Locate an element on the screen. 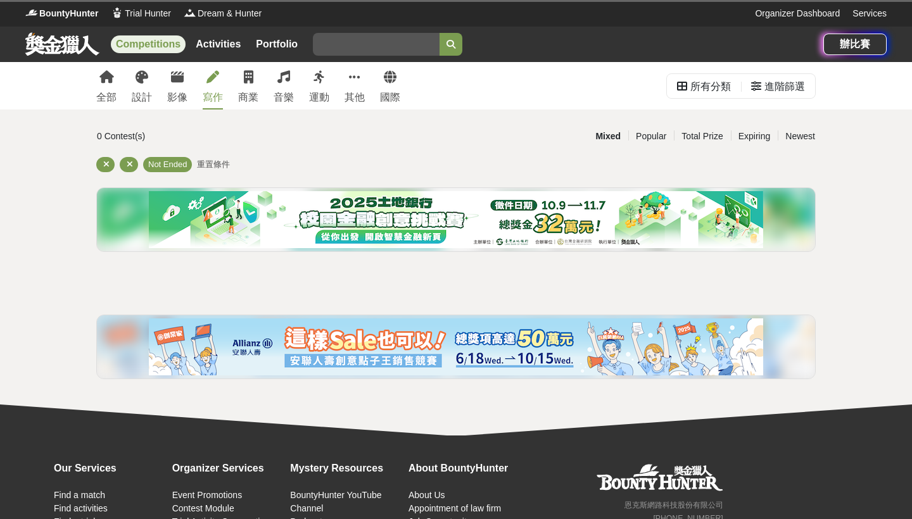 This screenshot has width=912, height=519. div: Popular is located at coordinates (651, 136).